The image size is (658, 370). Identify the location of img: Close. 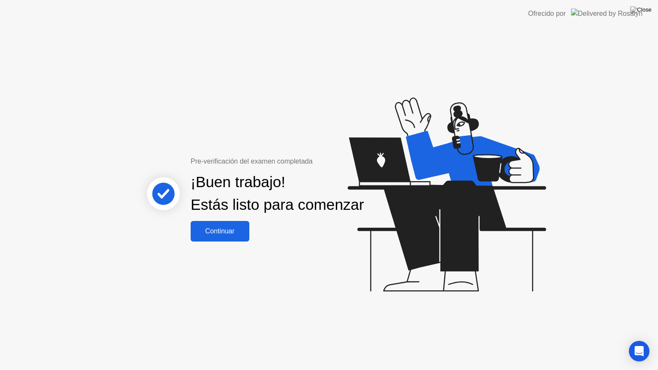
(641, 10).